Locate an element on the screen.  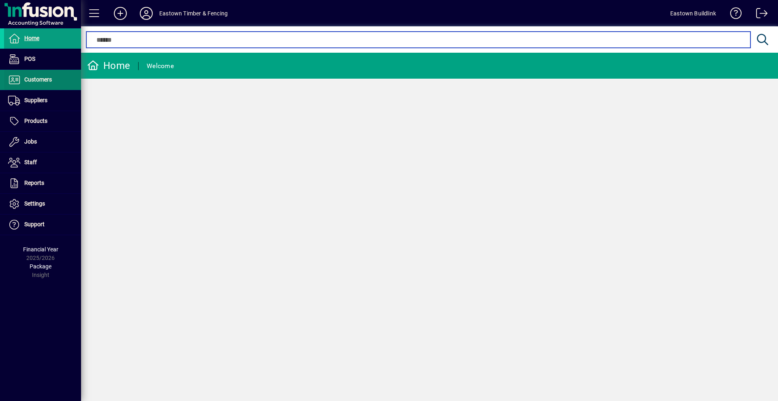
a: Customers is located at coordinates (43, 80).